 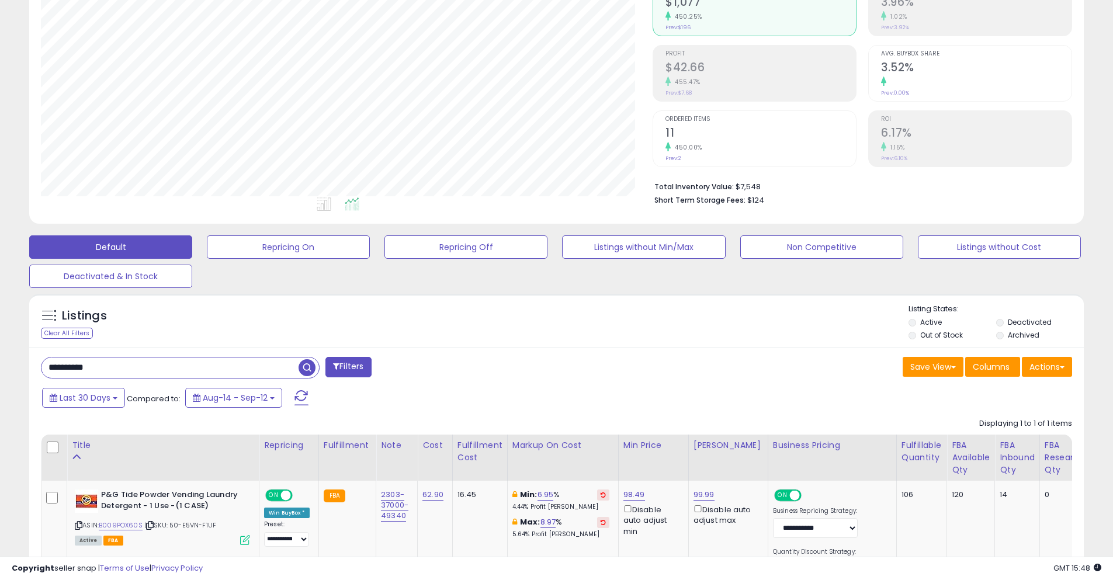 What do you see at coordinates (687, 16) in the screenshot?
I see `small: 450.25%` at bounding box center [687, 16].